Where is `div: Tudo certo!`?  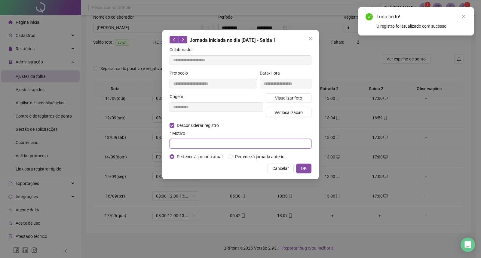
div: Tudo certo! is located at coordinates (421, 17).